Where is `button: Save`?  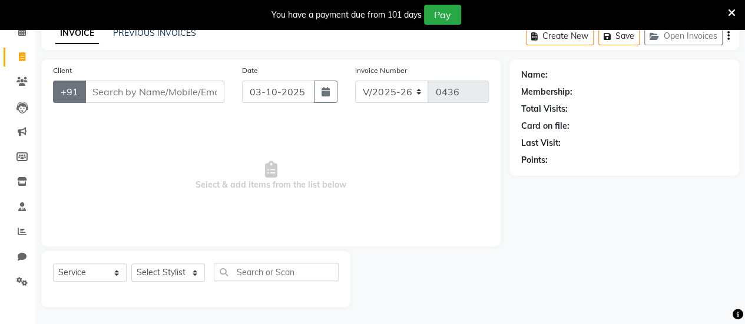 button: Save is located at coordinates (619, 36).